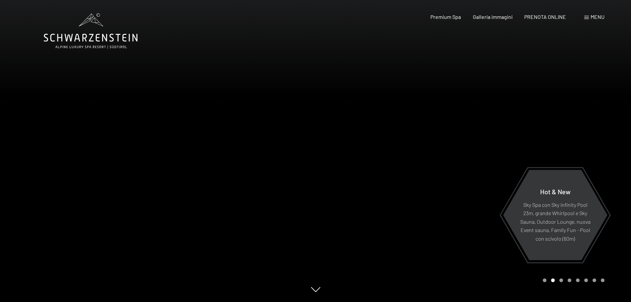  What do you see at coordinates (545, 280) in the screenshot?
I see `div: Carousel Page 1` at bounding box center [545, 280].